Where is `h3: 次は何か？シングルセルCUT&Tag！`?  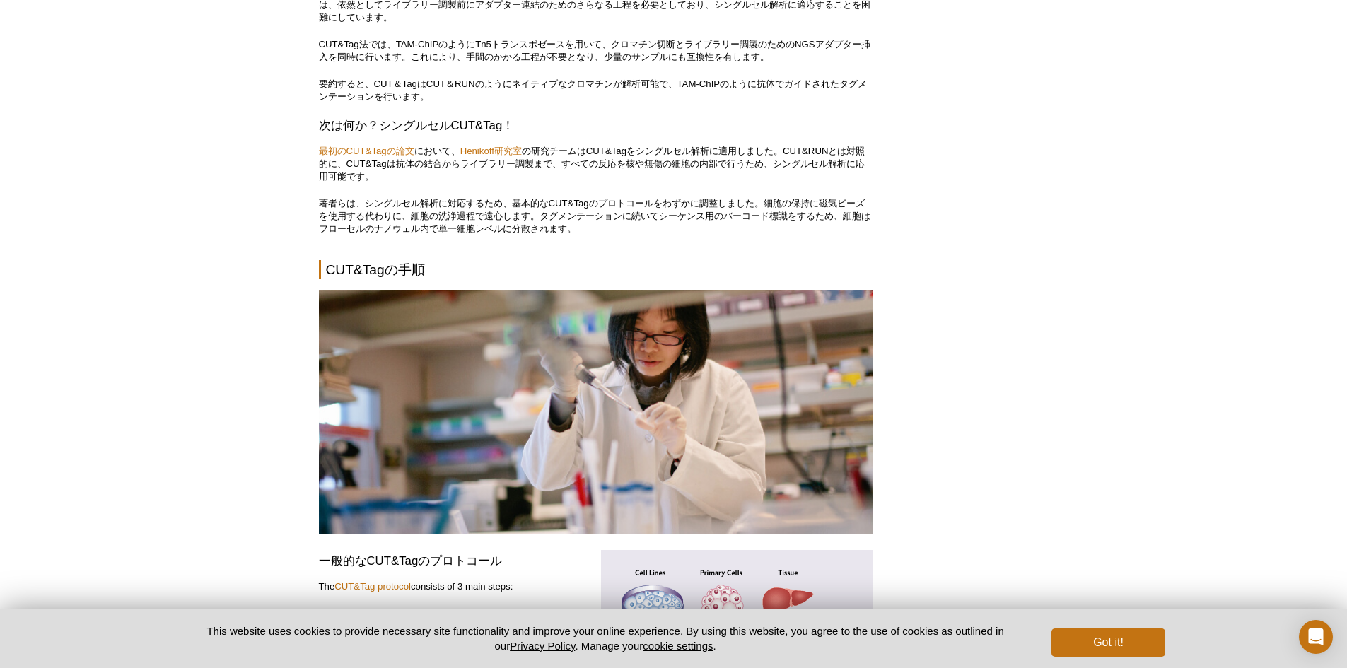 h3: 次は何か？シングルセルCUT&Tag！ is located at coordinates (595, 126).